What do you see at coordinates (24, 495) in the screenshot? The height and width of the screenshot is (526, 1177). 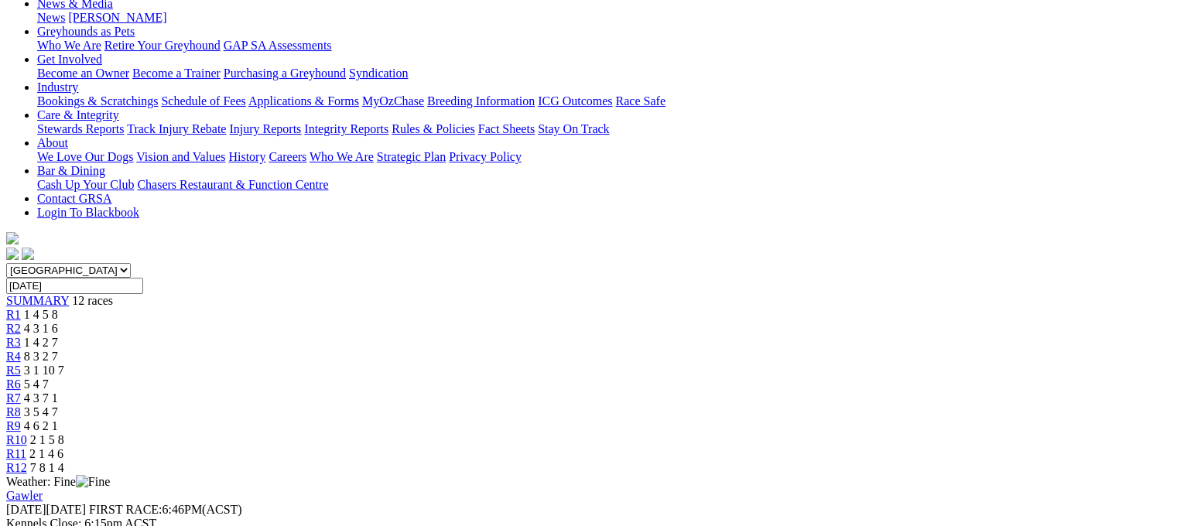 I see `a: Gawler` at bounding box center [24, 495].